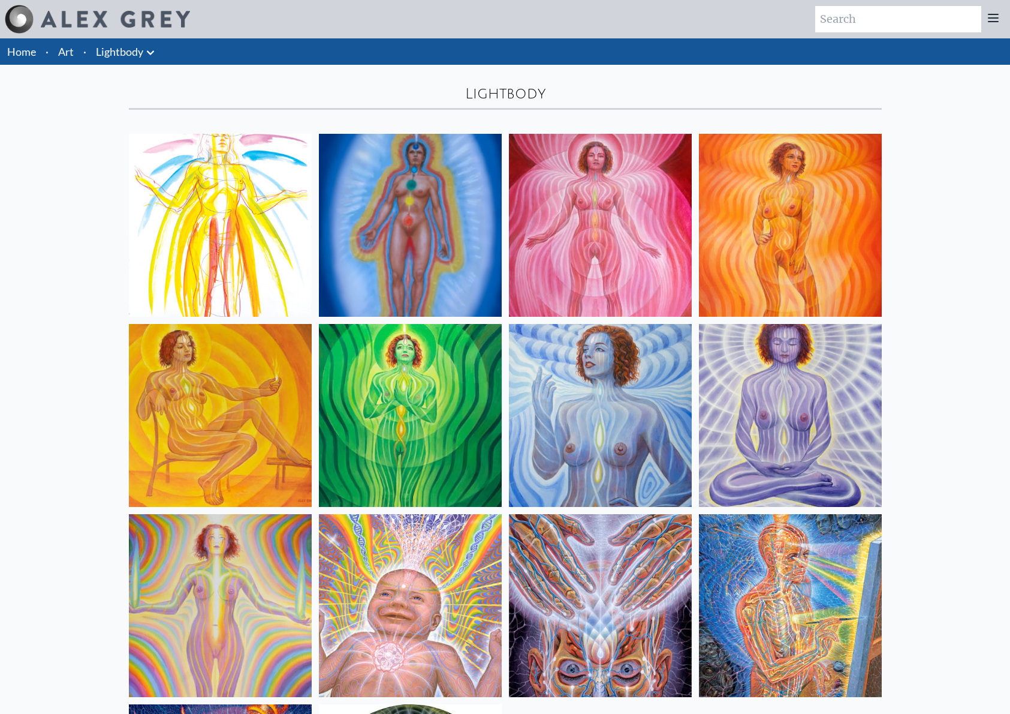 This screenshot has height=714, width=1010. What do you see at coordinates (410, 225) in the screenshot?
I see `img: Human Energy Field Panel I` at bounding box center [410, 225].